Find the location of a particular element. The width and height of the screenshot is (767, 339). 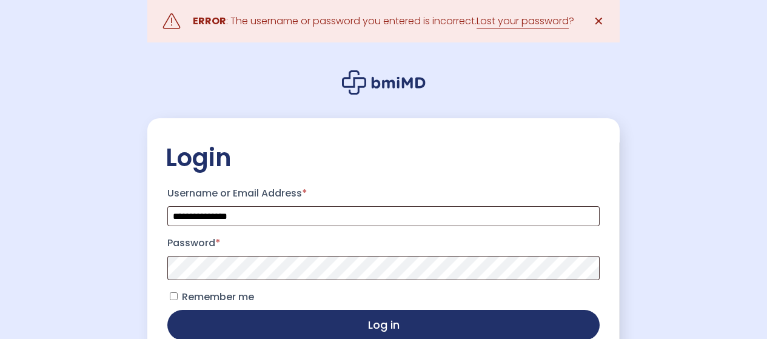

span: Remember me is located at coordinates (218, 296).